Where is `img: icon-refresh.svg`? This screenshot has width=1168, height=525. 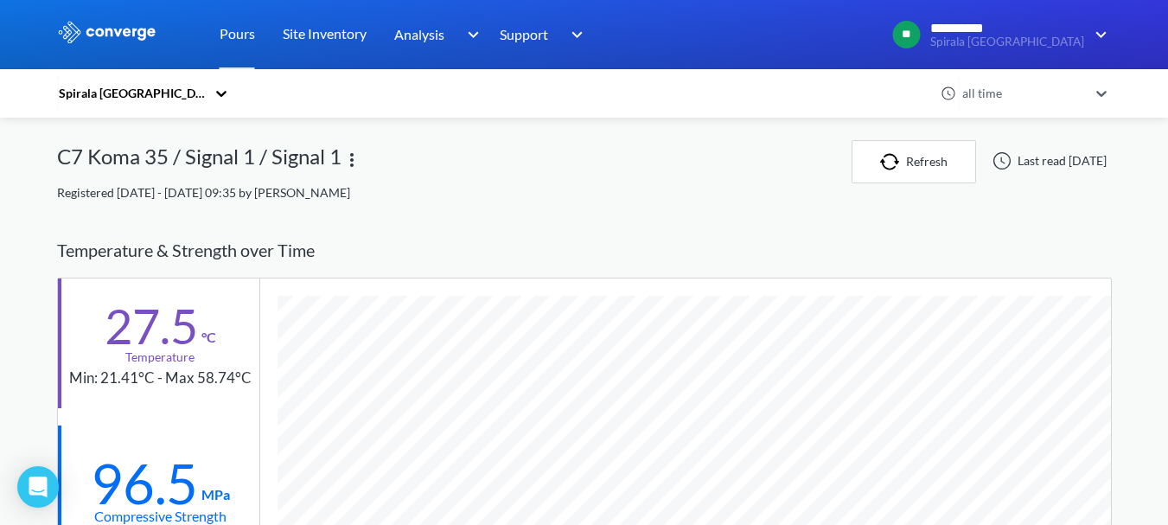
img: icon-refresh.svg is located at coordinates (893, 162).